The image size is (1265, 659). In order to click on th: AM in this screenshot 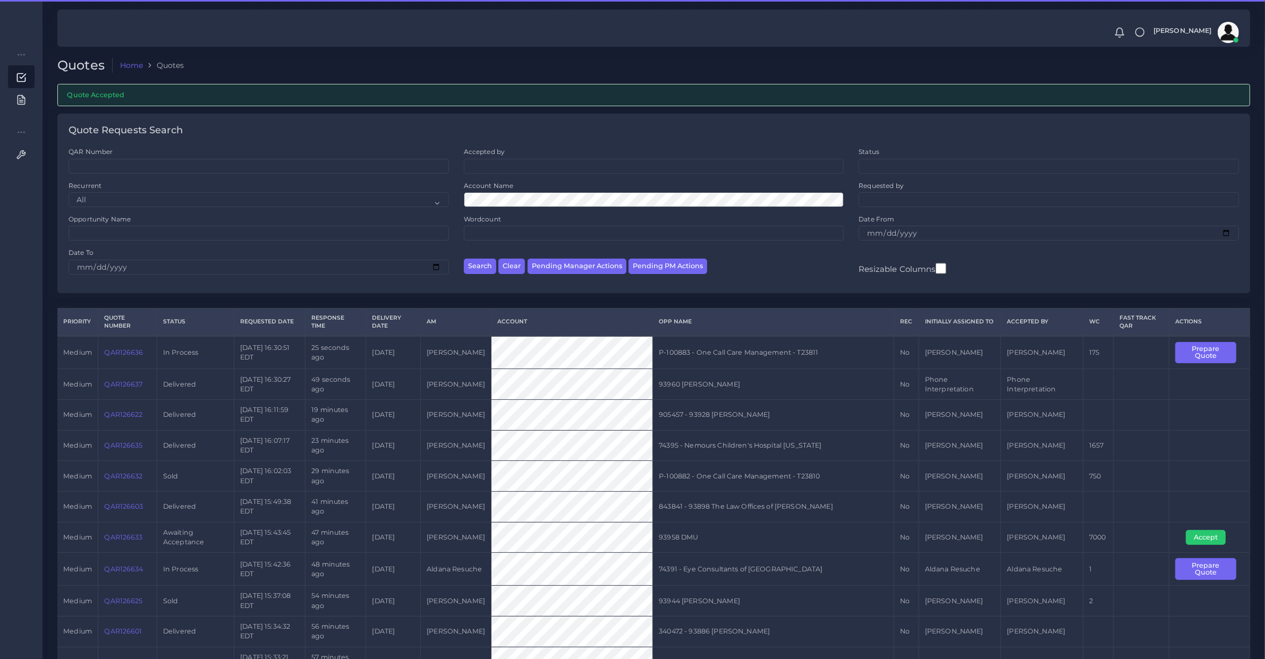, I will do `click(456, 322)`.